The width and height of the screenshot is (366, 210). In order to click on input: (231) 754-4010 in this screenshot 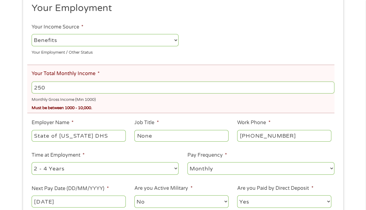, I will do `click(284, 136)`.